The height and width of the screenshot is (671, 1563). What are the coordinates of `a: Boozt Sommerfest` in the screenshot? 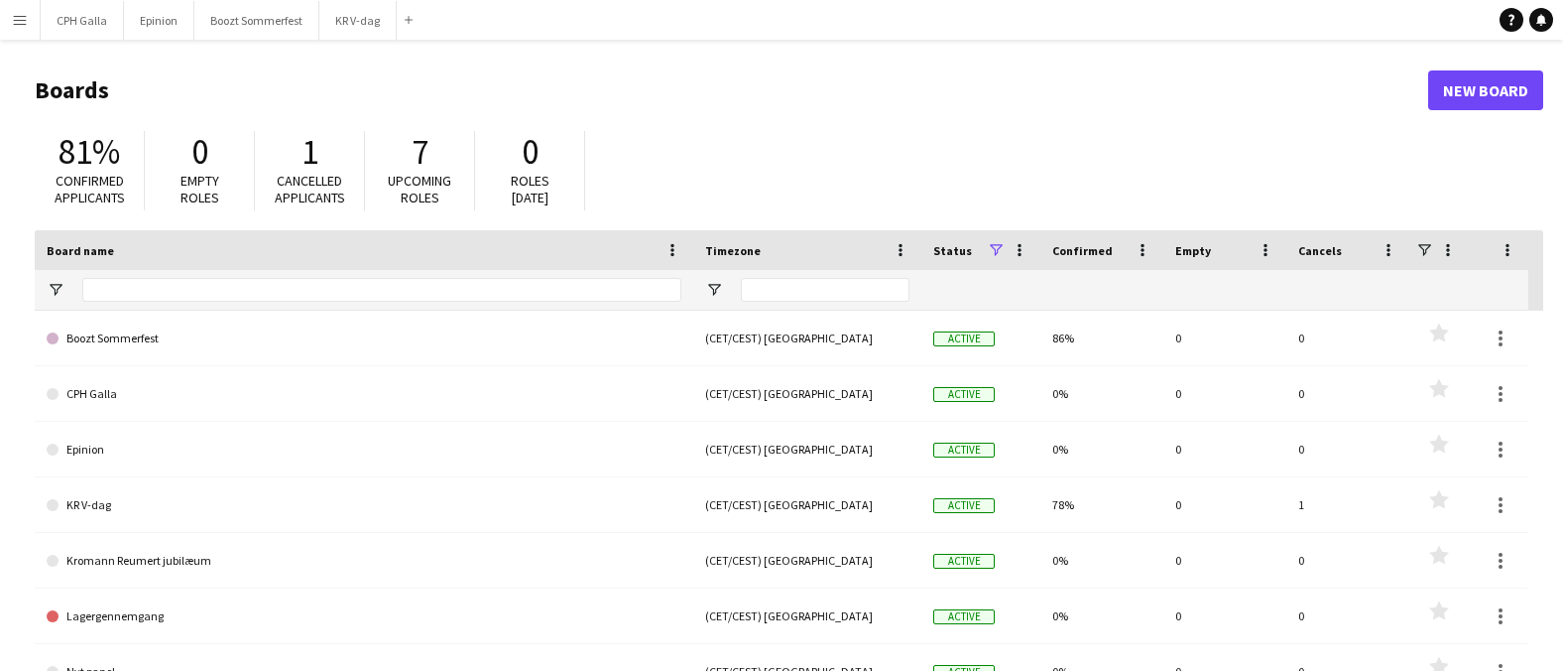 It's located at (364, 338).